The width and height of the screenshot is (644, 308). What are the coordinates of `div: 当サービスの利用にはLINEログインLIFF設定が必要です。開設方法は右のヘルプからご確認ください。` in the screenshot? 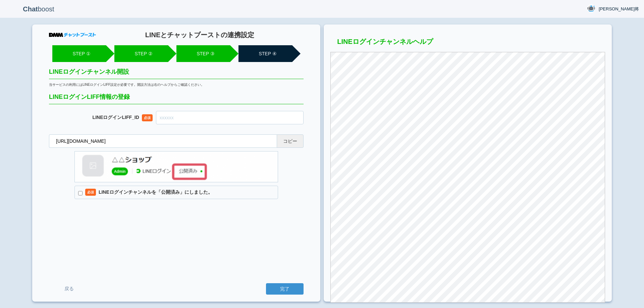 It's located at (176, 85).